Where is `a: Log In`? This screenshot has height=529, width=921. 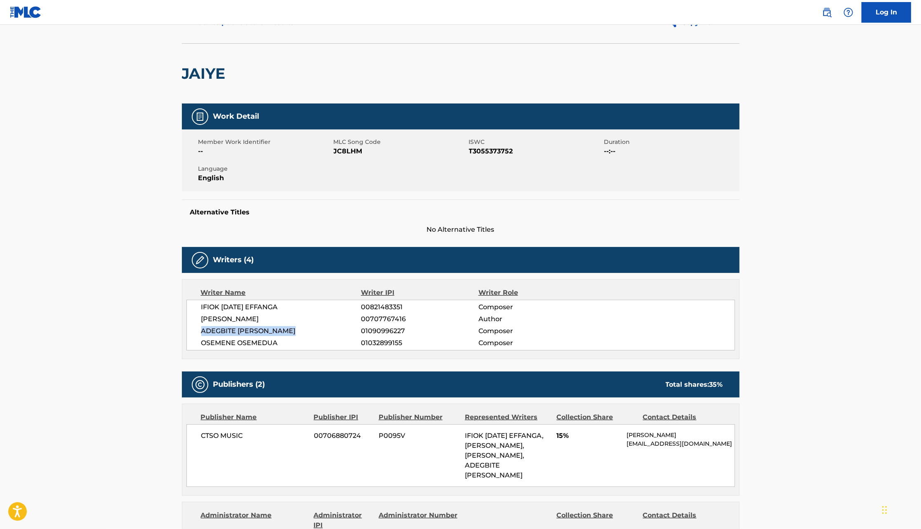 a: Log In is located at coordinates (886, 12).